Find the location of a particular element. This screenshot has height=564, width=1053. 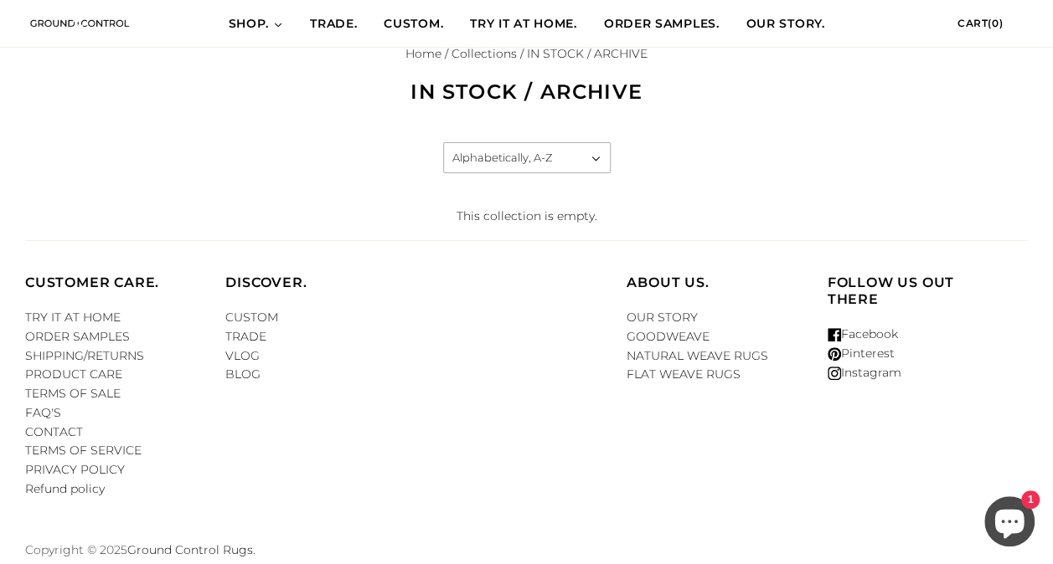

span: ORDER SAMPLES. is located at coordinates (662, 24).